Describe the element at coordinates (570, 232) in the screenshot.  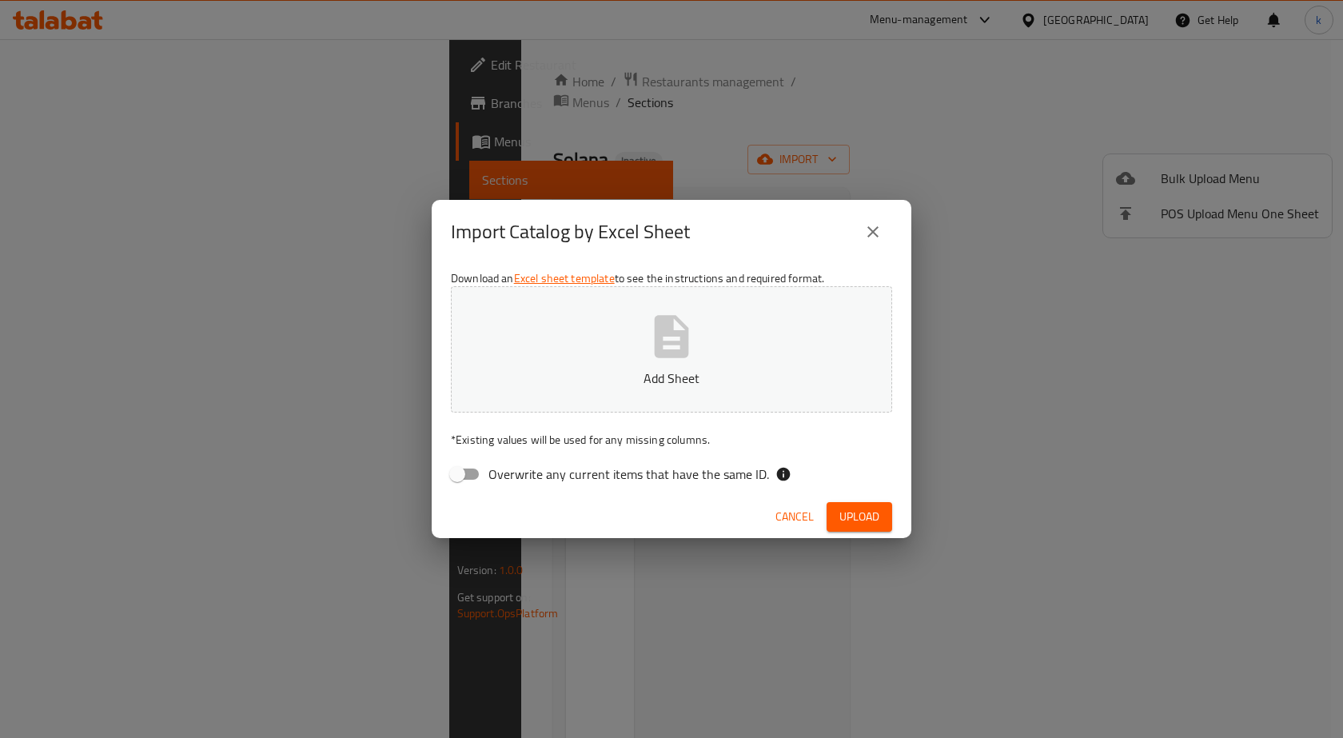
I see `h2: Import Catalog by Excel Sheet` at that location.